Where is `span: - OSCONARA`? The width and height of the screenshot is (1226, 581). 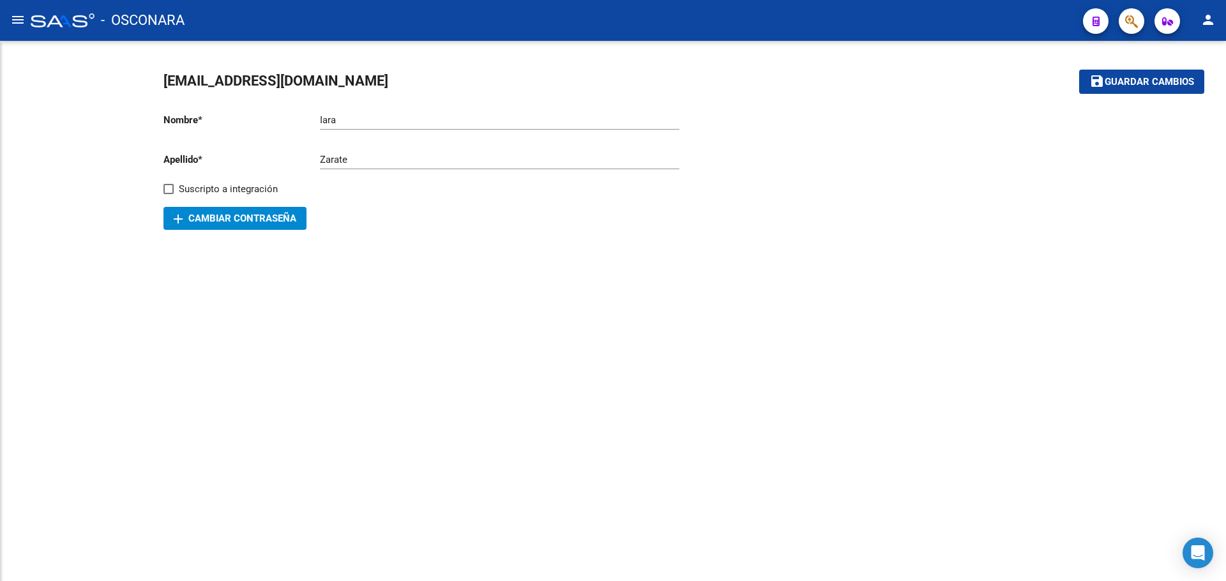 span: - OSCONARA is located at coordinates (142, 20).